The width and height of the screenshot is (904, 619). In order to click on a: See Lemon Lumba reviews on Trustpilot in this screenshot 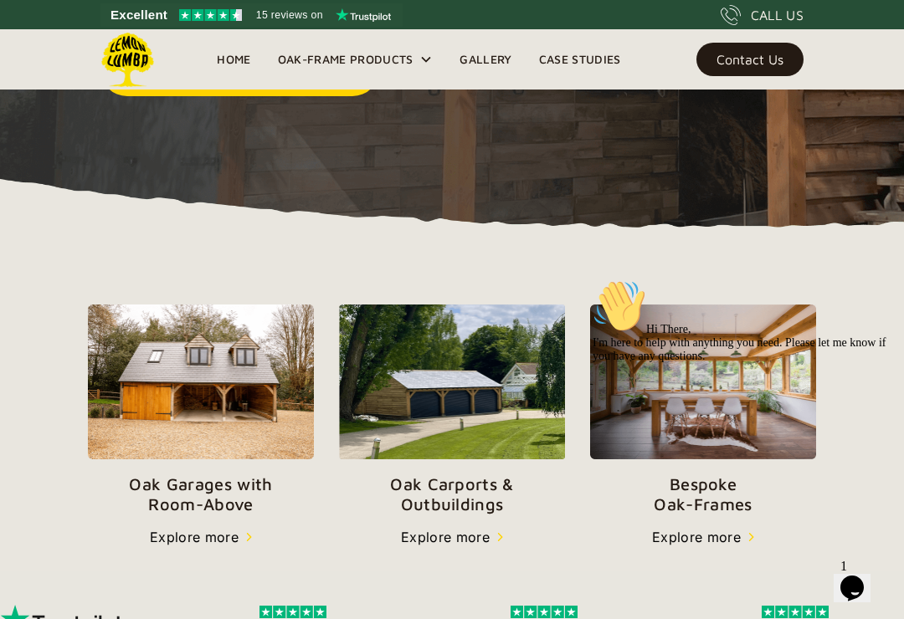, I will do `click(251, 15)`.